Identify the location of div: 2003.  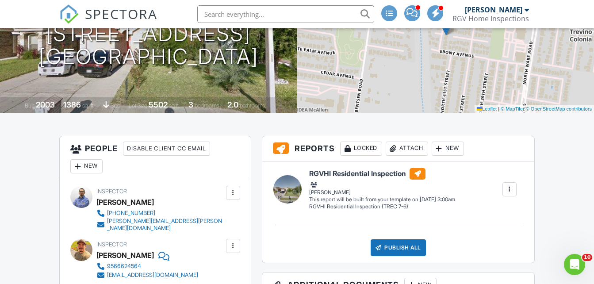
(45, 104).